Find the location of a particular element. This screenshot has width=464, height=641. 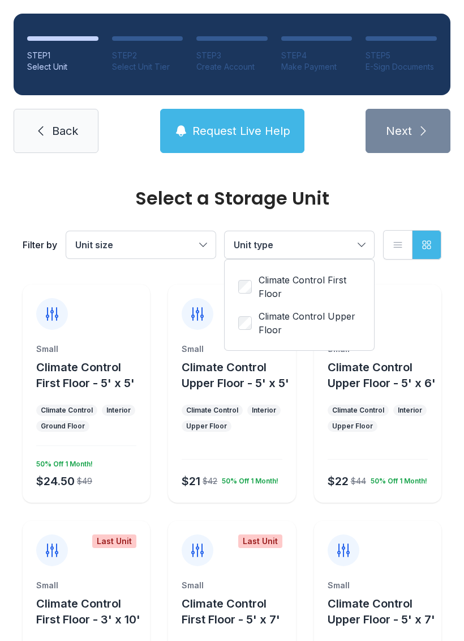

div: E-Sign Documents is located at coordinates (402, 67).